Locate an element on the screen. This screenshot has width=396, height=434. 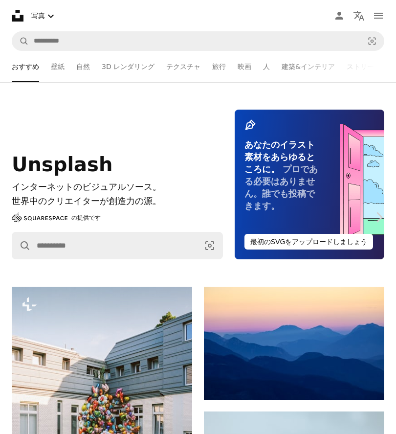
span: Unsplash is located at coordinates (62, 164).